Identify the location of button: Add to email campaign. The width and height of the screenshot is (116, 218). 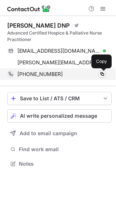
(59, 133).